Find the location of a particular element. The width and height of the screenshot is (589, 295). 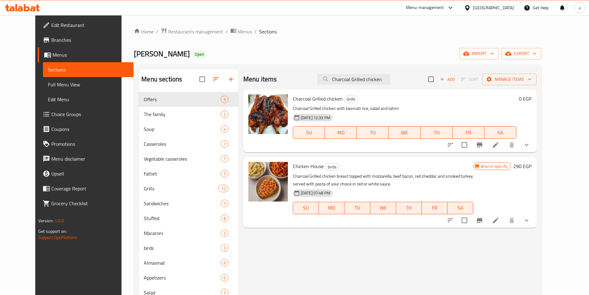

span: Coupons is located at coordinates (90, 129).